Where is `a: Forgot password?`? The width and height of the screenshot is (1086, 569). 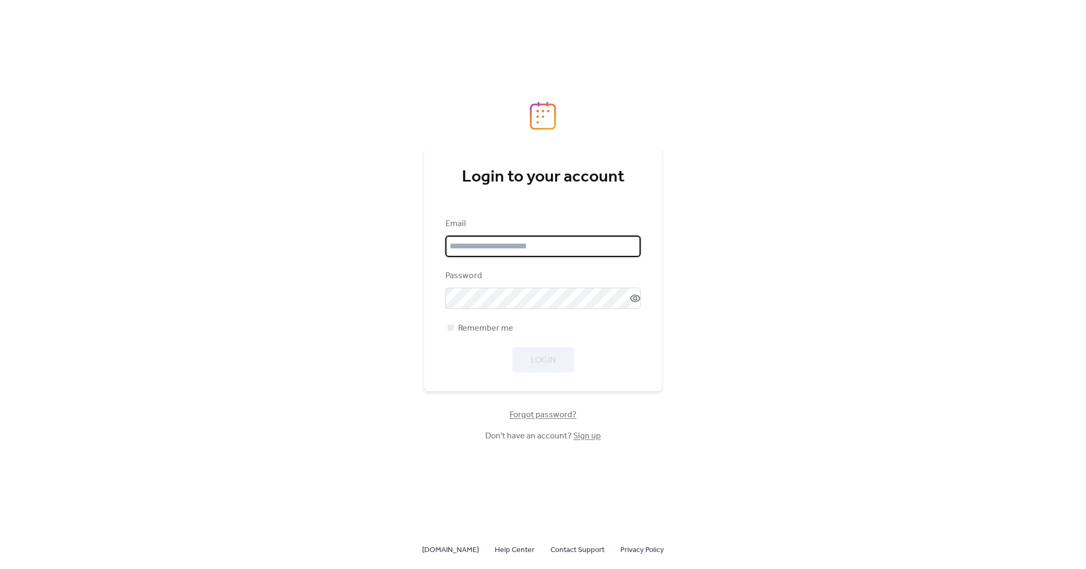 a: Forgot password? is located at coordinates (543, 414).